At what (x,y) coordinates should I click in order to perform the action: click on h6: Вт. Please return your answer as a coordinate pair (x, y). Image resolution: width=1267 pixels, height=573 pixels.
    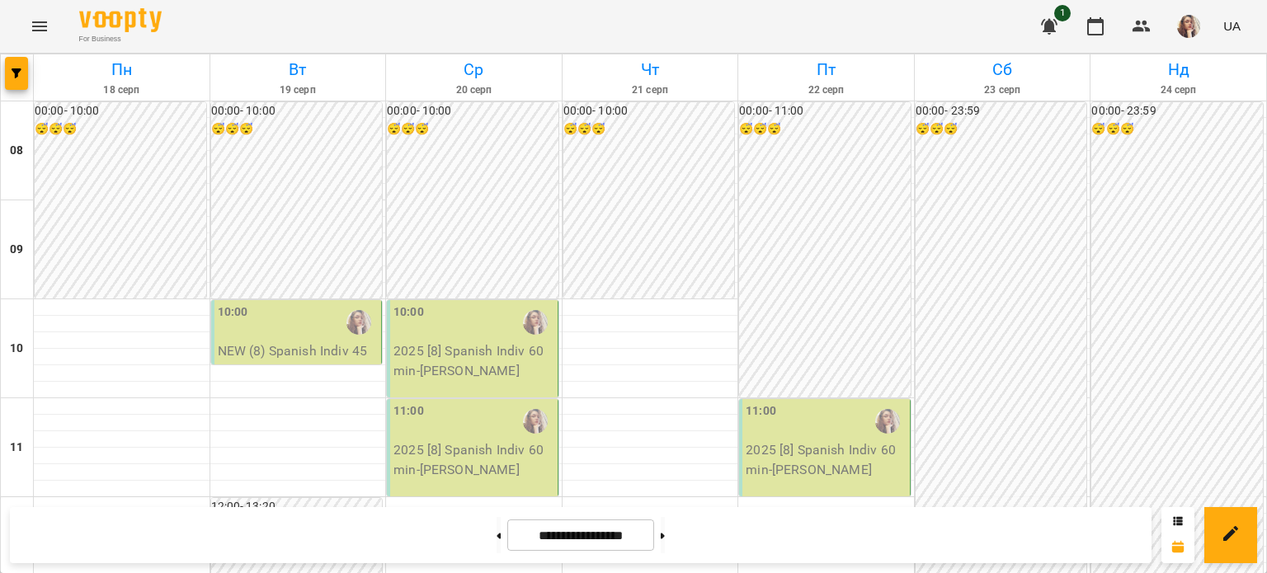
    Looking at the image, I should click on (298, 69).